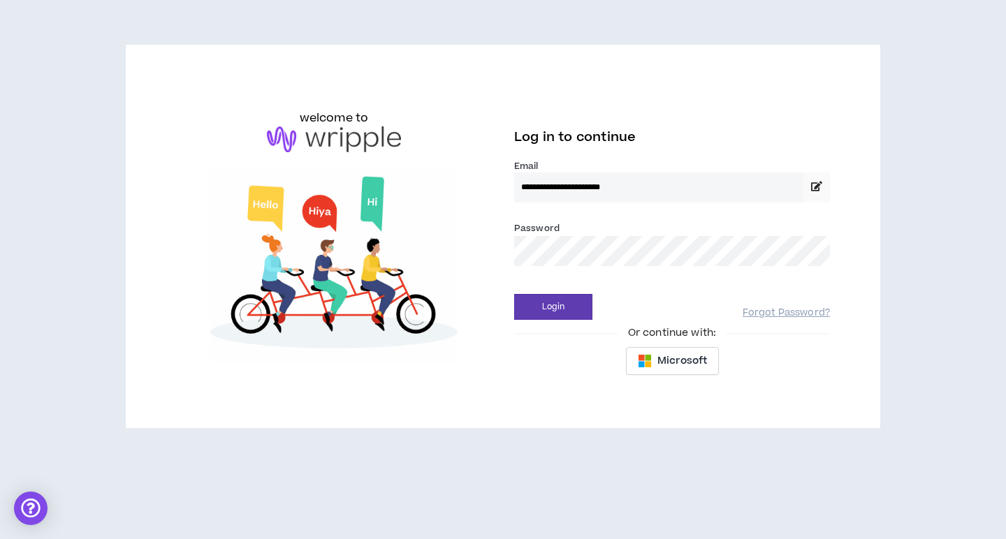 The height and width of the screenshot is (539, 1006). I want to click on span: Log in to continue, so click(575, 137).